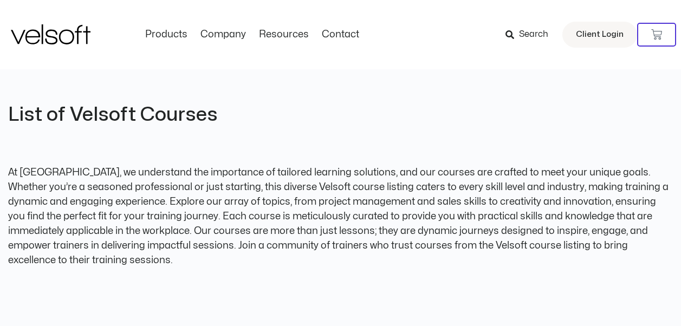 The width and height of the screenshot is (681, 326). I want to click on a: ResourcesMenu Toggle, so click(284, 35).